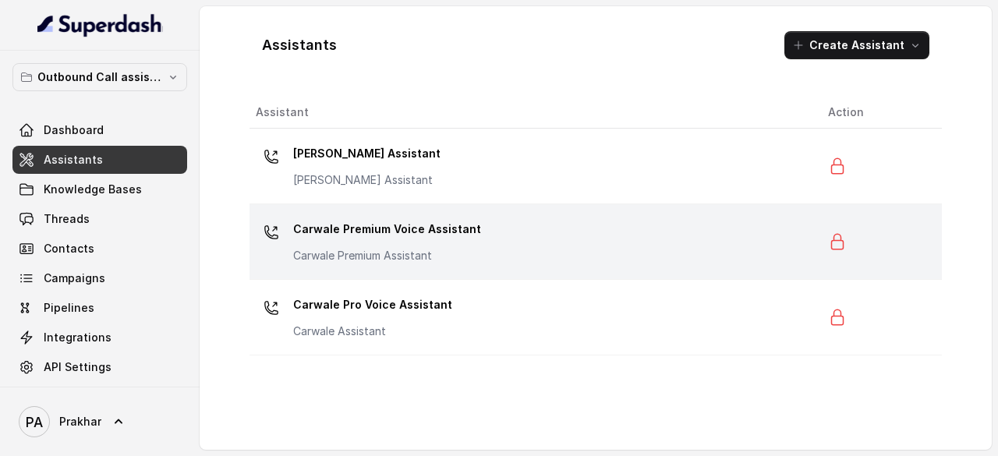  What do you see at coordinates (100, 77) in the screenshot?
I see `button: Outbound Call assistant` at bounding box center [100, 77].